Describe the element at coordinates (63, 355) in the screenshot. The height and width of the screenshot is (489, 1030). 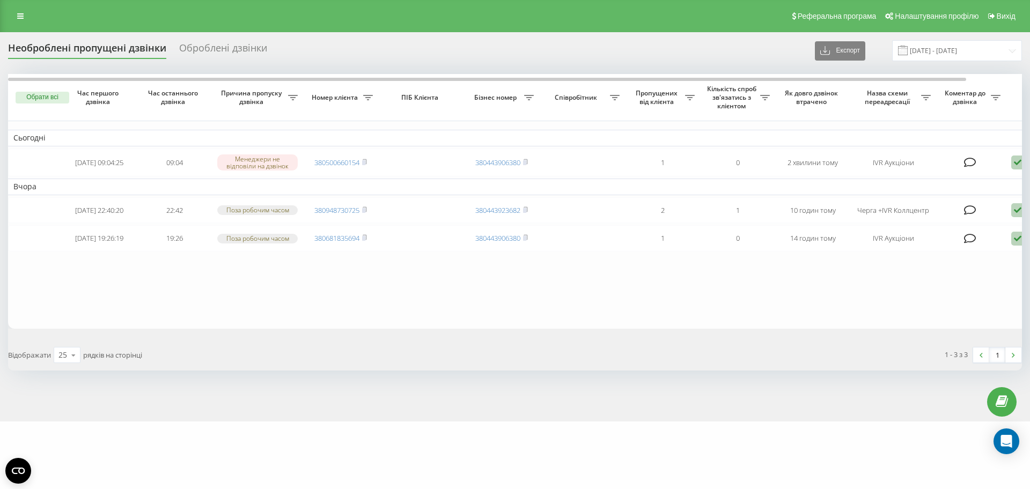
I see `div: 25` at that location.